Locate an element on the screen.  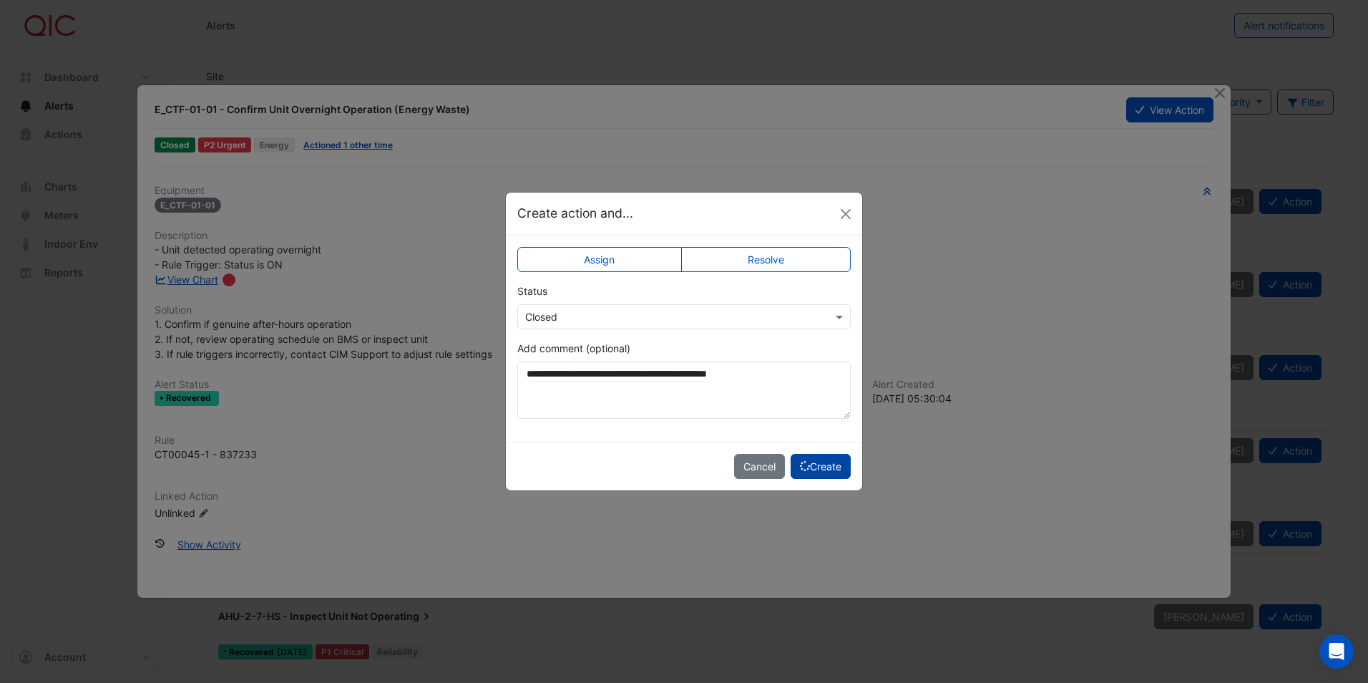
h5: Create action and... is located at coordinates (575, 213).